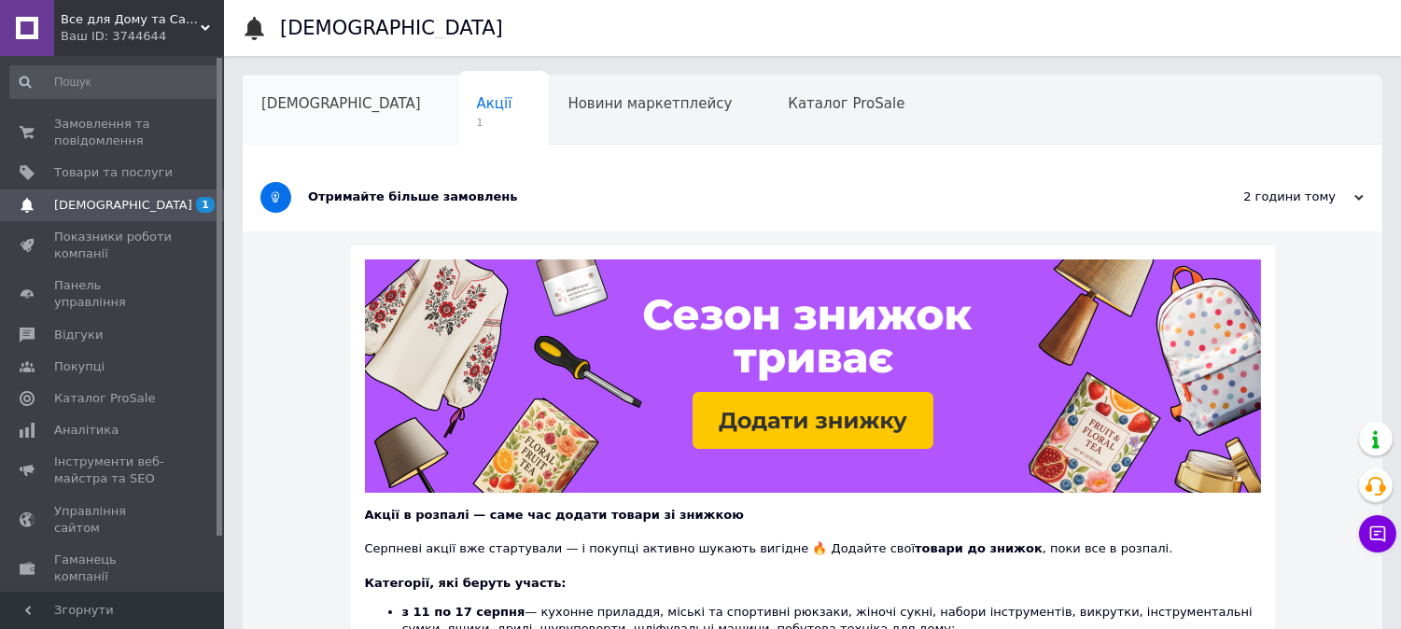 Image resolution: width=1401 pixels, height=629 pixels. I want to click on span: Інструменти веб-майстра та SEO, so click(113, 470).